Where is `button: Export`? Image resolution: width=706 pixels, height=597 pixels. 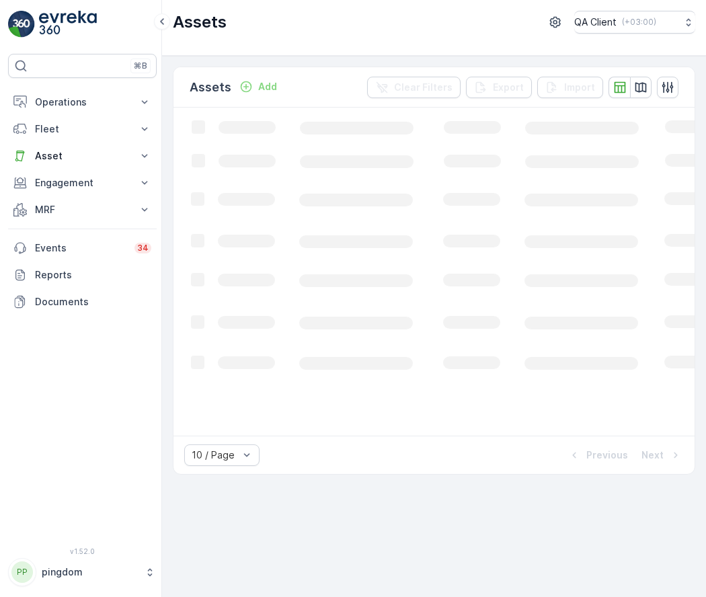
button: Export is located at coordinates (499, 87).